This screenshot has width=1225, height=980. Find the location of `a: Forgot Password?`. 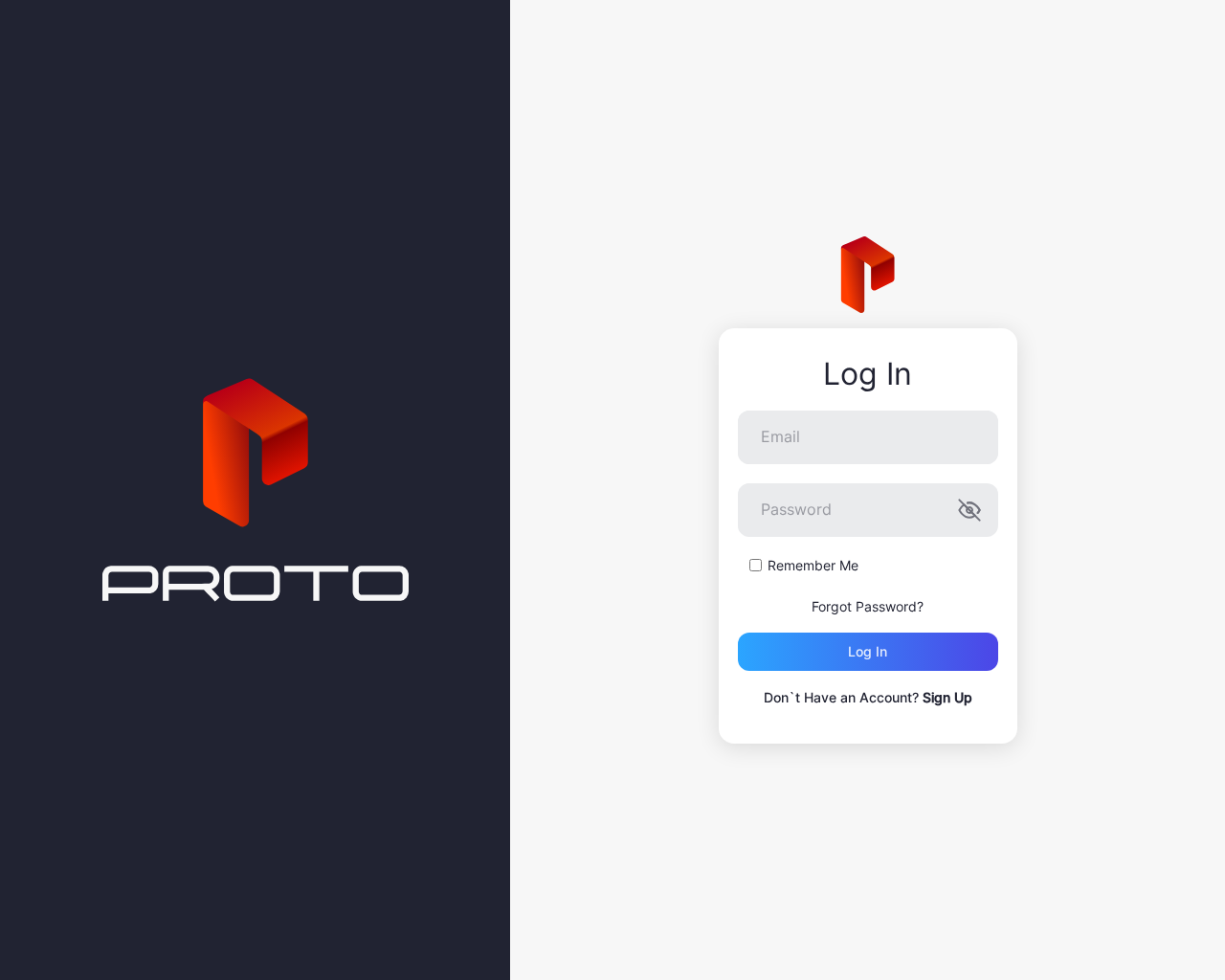

a: Forgot Password? is located at coordinates (867, 606).